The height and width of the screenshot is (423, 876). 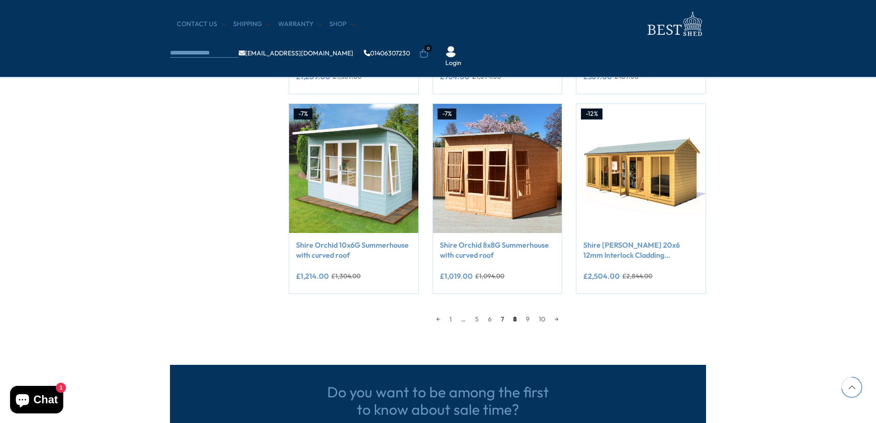 What do you see at coordinates (451, 52) in the screenshot?
I see `img: User Icon` at bounding box center [451, 52].